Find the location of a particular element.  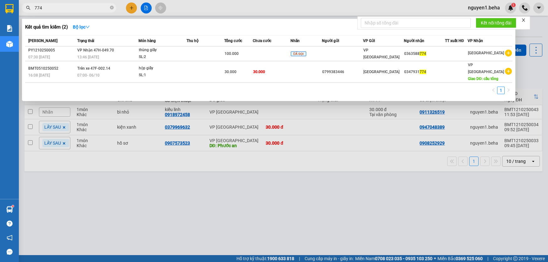

span: Kết nối tổng đài is located at coordinates (496, 23).